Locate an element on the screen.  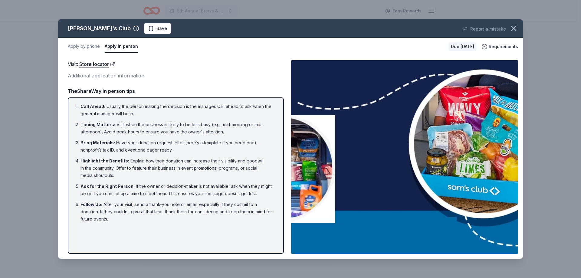
div: TheShareWay in person tips is located at coordinates (176, 91).